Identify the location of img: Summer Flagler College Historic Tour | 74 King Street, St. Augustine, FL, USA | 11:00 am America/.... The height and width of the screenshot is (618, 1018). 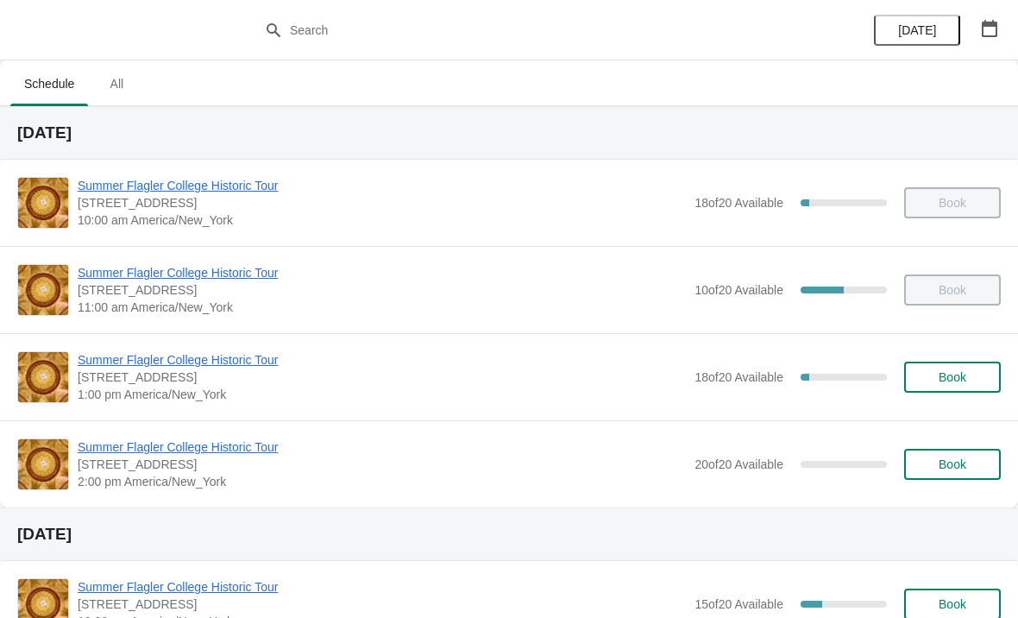
(43, 290).